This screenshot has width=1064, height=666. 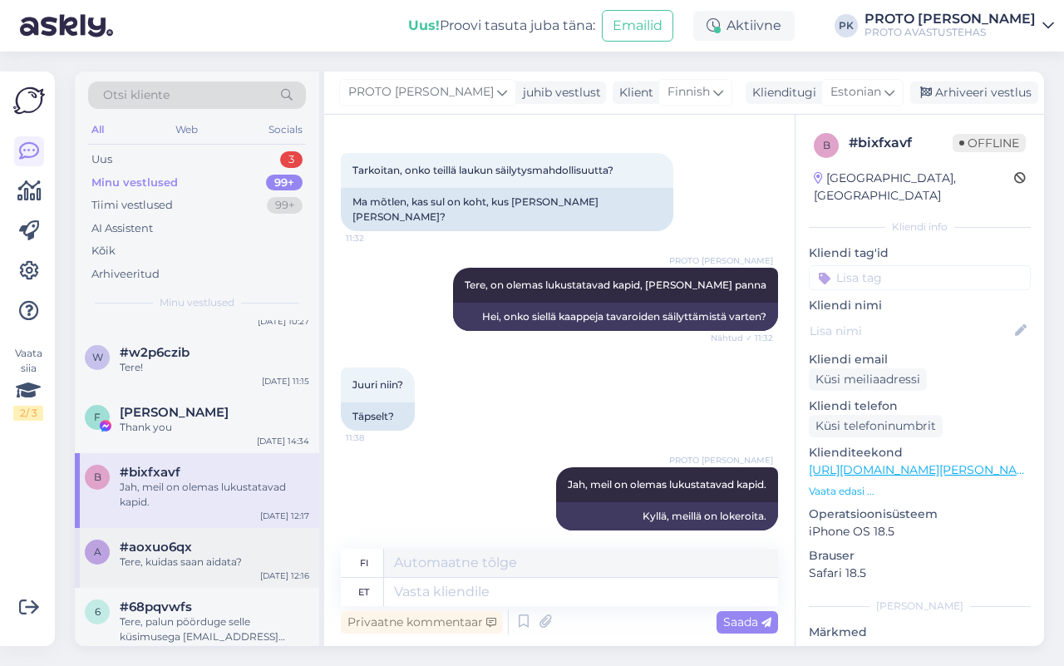 What do you see at coordinates (868, 379) in the screenshot?
I see `div: Küsi meiliaadressi` at bounding box center [868, 379].